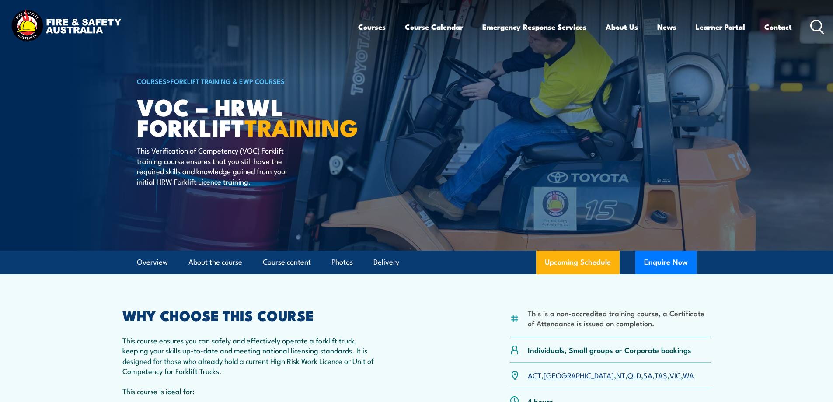 The image size is (833, 402). I want to click on a: Upcoming Schedule, so click(577, 262).